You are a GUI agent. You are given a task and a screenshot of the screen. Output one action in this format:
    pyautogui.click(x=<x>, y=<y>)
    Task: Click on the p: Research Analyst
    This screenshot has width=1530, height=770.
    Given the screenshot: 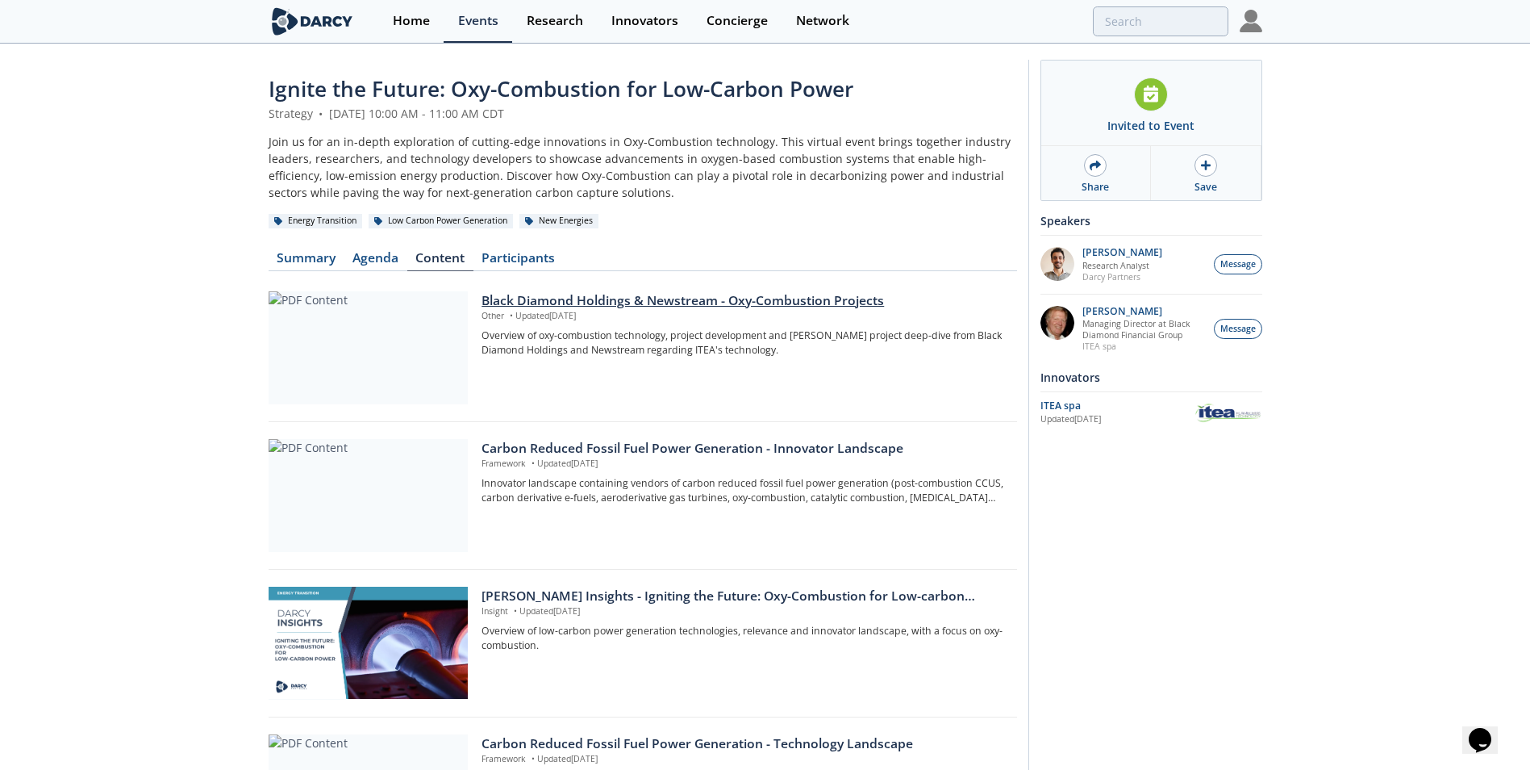 What is the action you would take?
    pyautogui.click(x=1122, y=265)
    